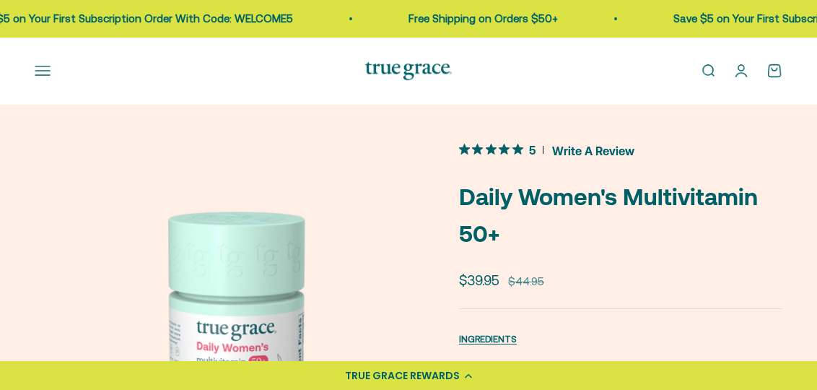 Image resolution: width=817 pixels, height=390 pixels. What do you see at coordinates (621, 215) in the screenshot?
I see `p: Daily Women's Multivitamin 50+` at bounding box center [621, 215].